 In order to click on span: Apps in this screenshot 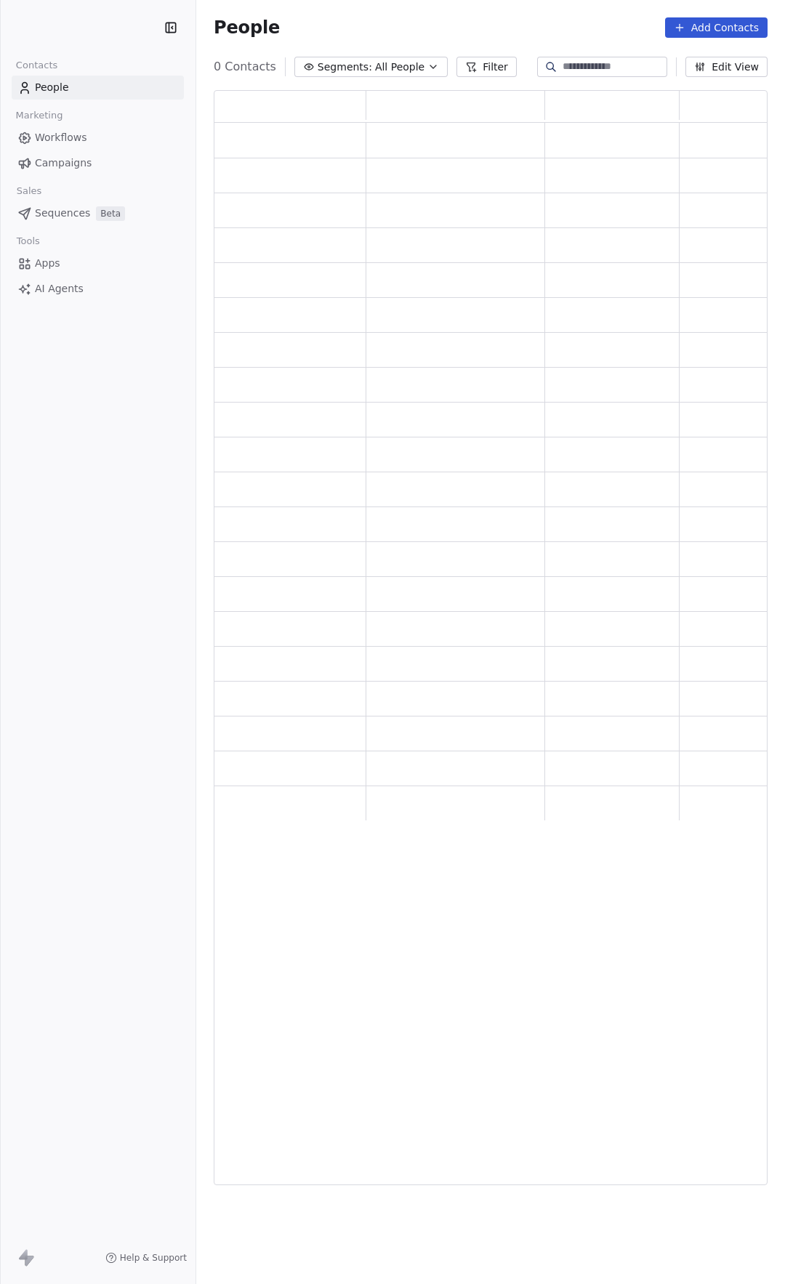, I will do `click(47, 263)`.